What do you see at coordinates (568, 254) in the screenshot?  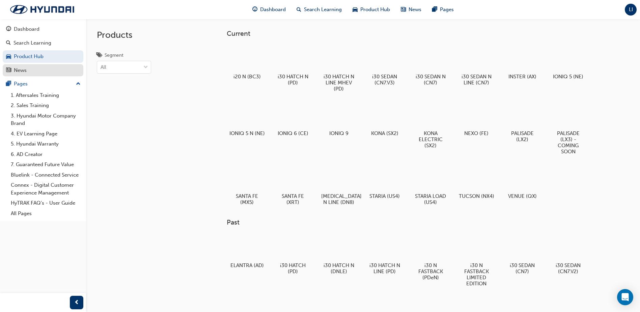 I see `a: i30 SEDAN (CN7.V2)` at bounding box center [568, 254].